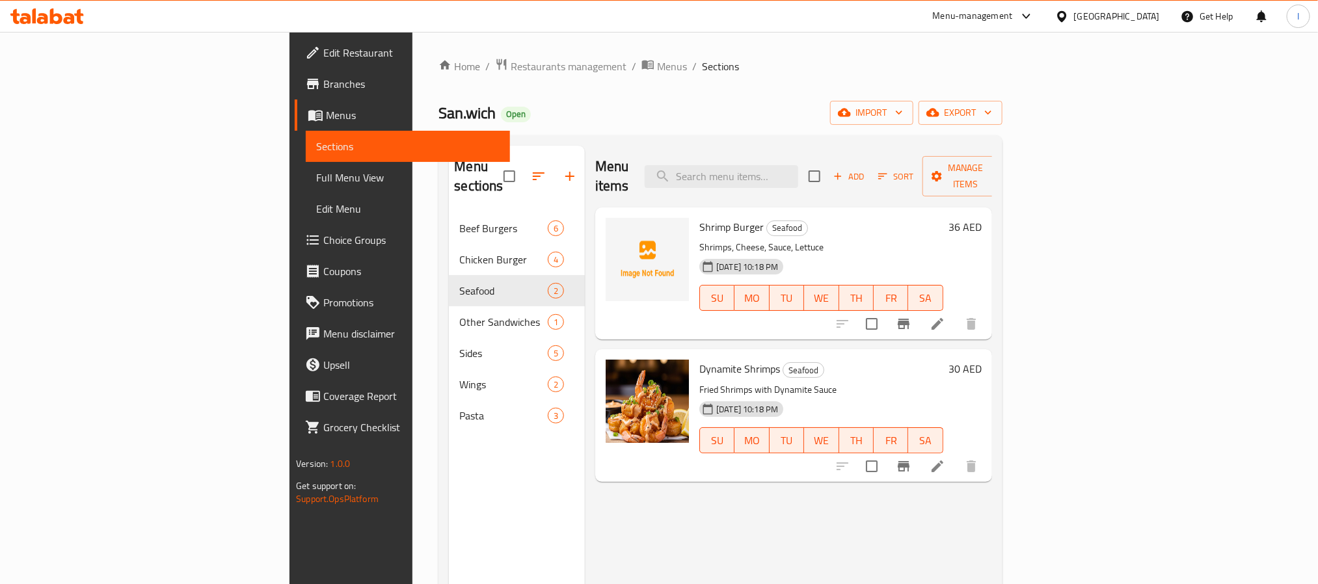 The image size is (1318, 584). What do you see at coordinates (966, 176) in the screenshot?
I see `button: Manage items` at bounding box center [966, 176].